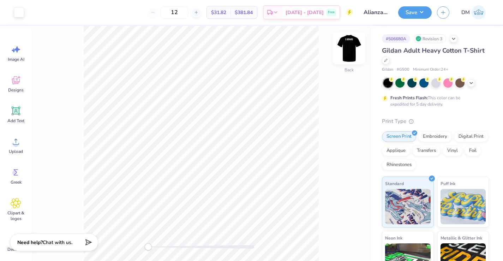  What do you see at coordinates (430, 38) in the screenshot?
I see `div: Revision 3` at bounding box center [430, 38].